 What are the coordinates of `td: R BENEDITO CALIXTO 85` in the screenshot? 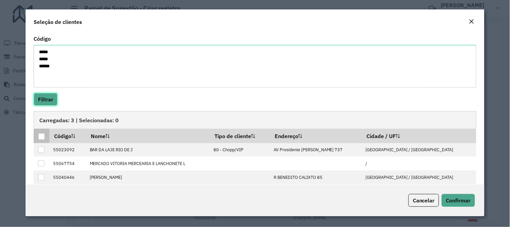 It's located at (316, 177).